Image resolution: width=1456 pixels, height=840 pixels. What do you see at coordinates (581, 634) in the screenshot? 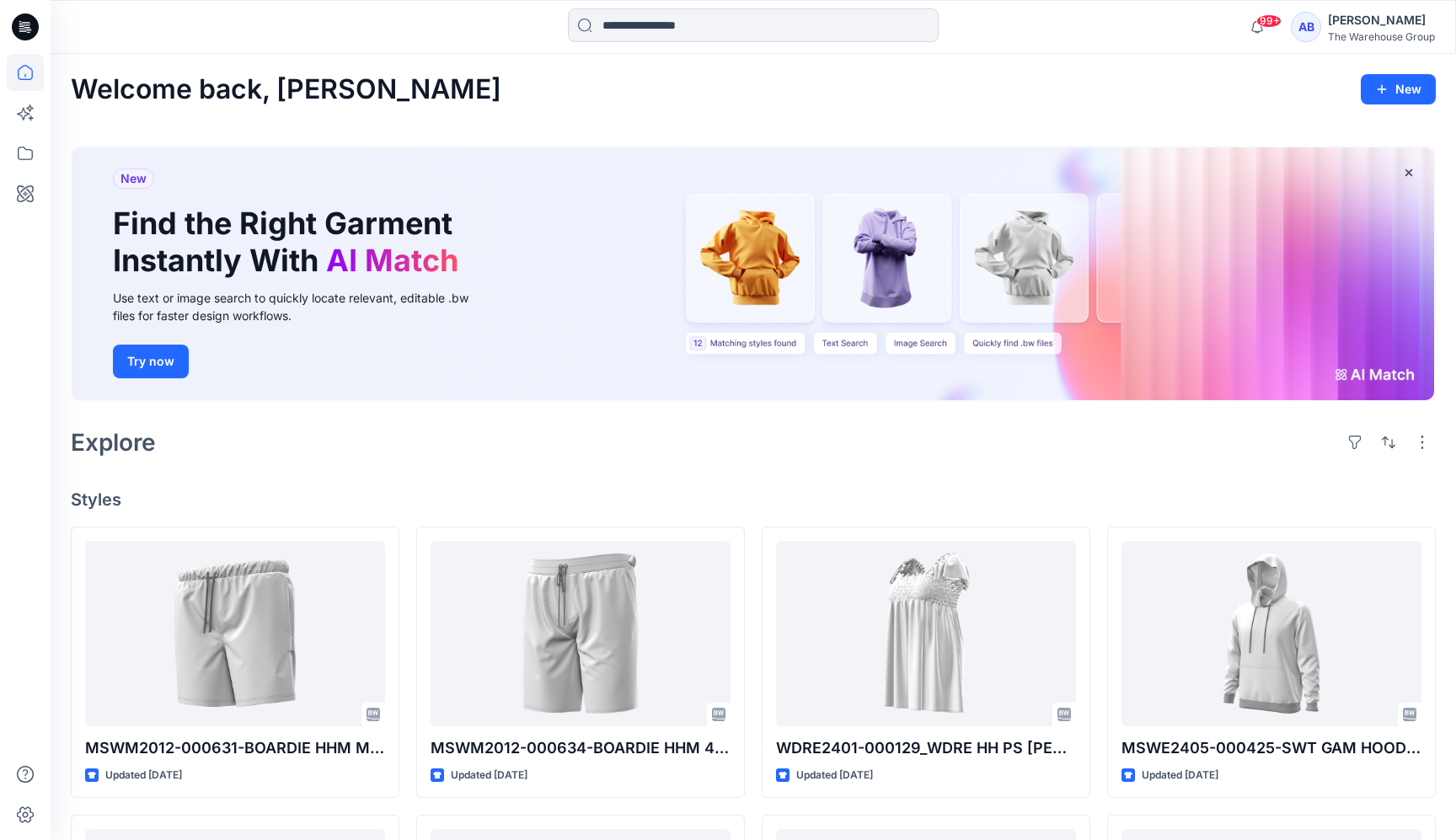
I see `a: MSWM2012-000634-BOARDIE HHM 4W STRETCH` at bounding box center [581, 634].